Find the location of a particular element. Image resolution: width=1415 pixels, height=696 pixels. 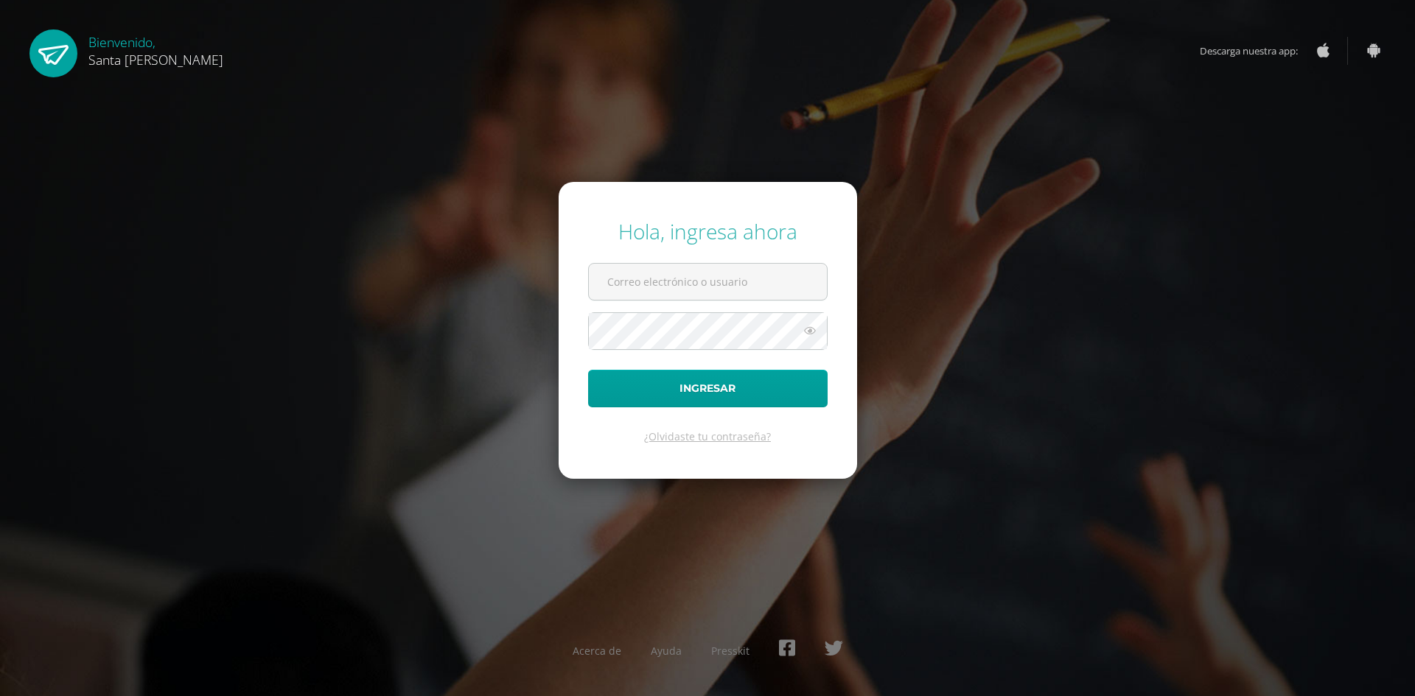

a: Presskit is located at coordinates (730, 651).